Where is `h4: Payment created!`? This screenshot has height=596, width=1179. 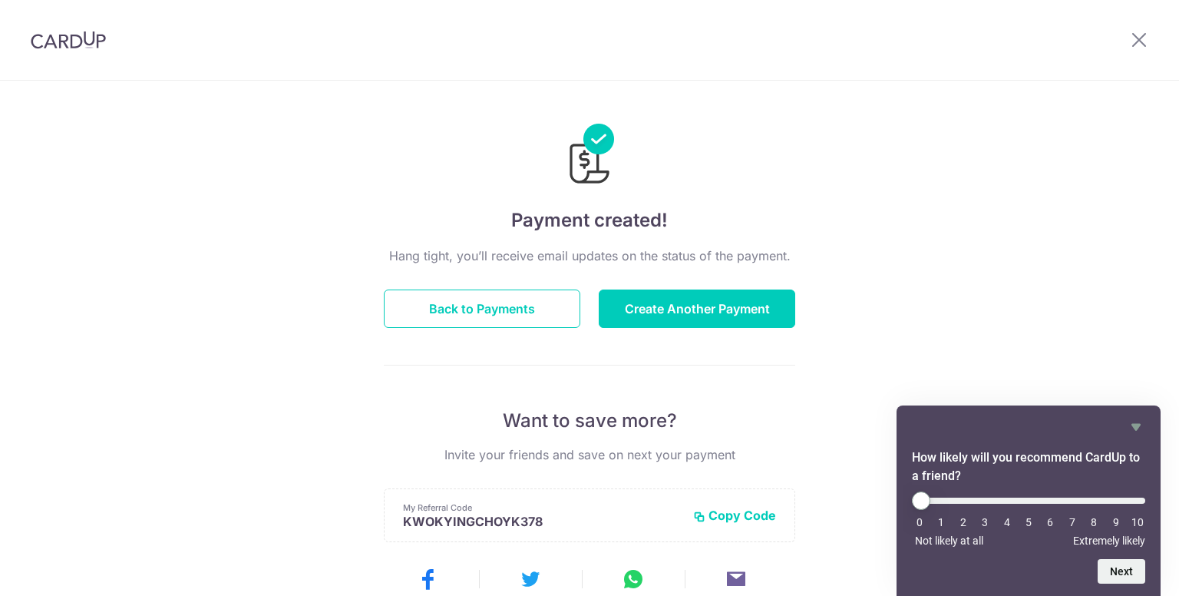 h4: Payment created! is located at coordinates (590, 220).